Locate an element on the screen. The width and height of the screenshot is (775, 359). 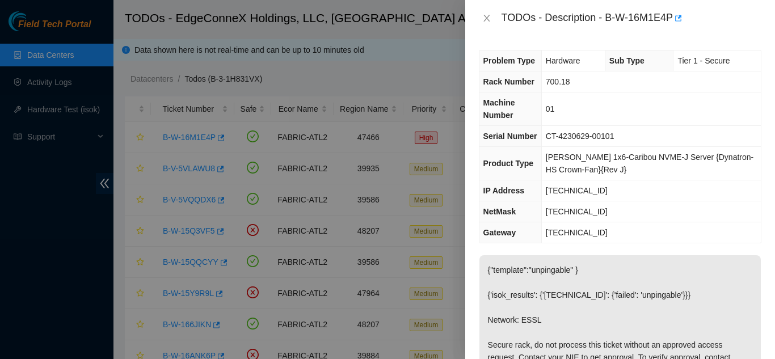
button: Close is located at coordinates (487, 18).